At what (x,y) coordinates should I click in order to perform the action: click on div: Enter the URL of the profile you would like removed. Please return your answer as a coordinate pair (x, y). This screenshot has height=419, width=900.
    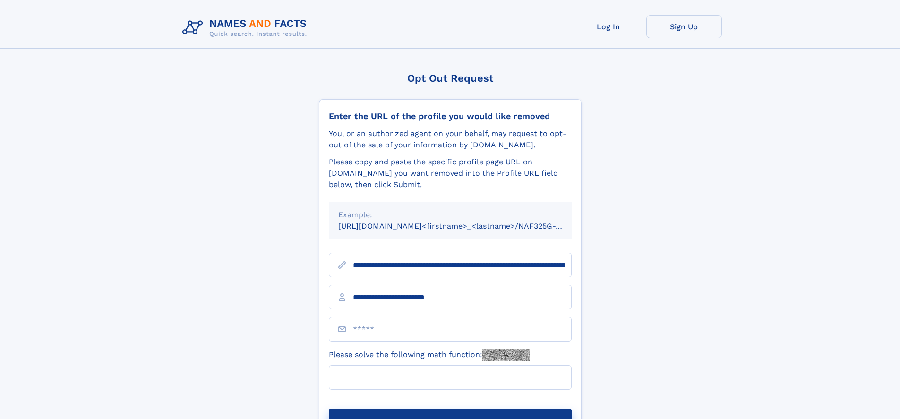
    Looking at the image, I should click on (450, 116).